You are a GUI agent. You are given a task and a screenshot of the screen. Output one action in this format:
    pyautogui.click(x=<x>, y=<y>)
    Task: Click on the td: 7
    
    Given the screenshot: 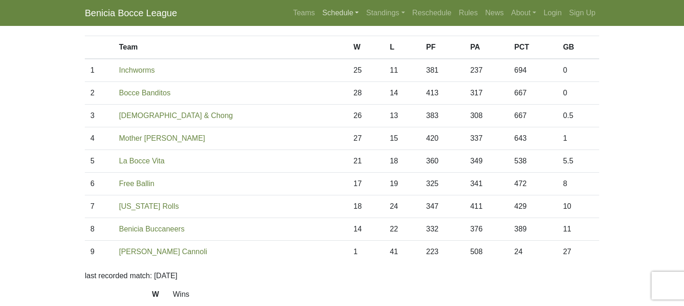 What is the action you would take?
    pyautogui.click(x=99, y=207)
    